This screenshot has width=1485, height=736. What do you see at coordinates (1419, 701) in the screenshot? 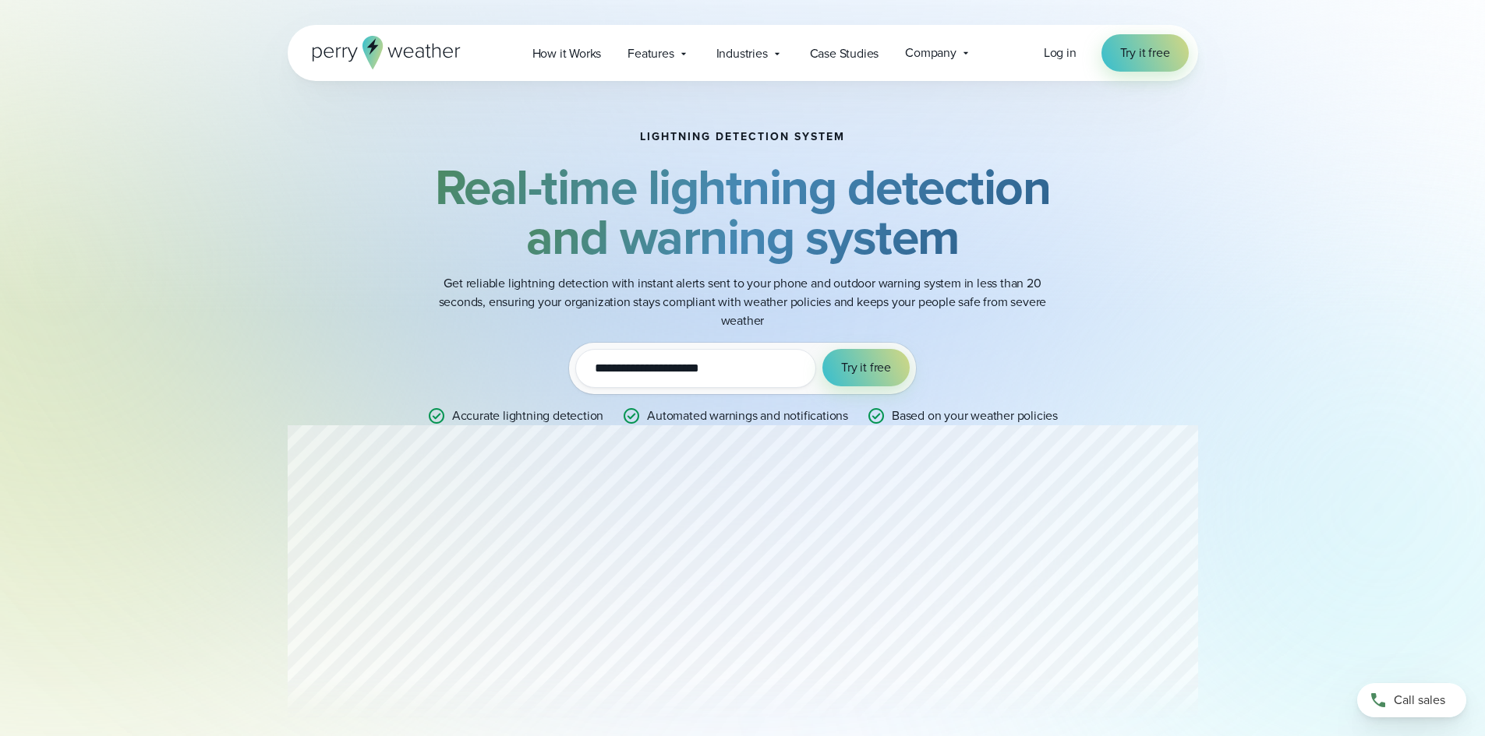
I see `span: Call sales` at bounding box center [1419, 701].